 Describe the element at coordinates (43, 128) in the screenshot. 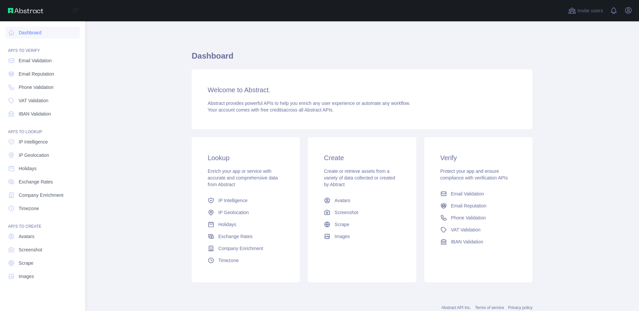

I see `div: API'S TO LOOKUP` at that location.